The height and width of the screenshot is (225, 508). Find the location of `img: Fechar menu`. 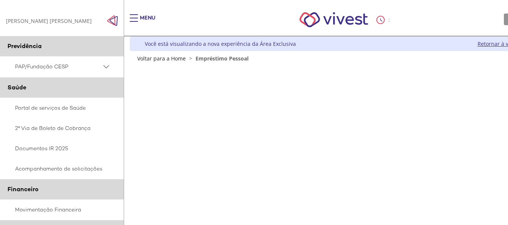

img: Fechar menu is located at coordinates (113, 21).